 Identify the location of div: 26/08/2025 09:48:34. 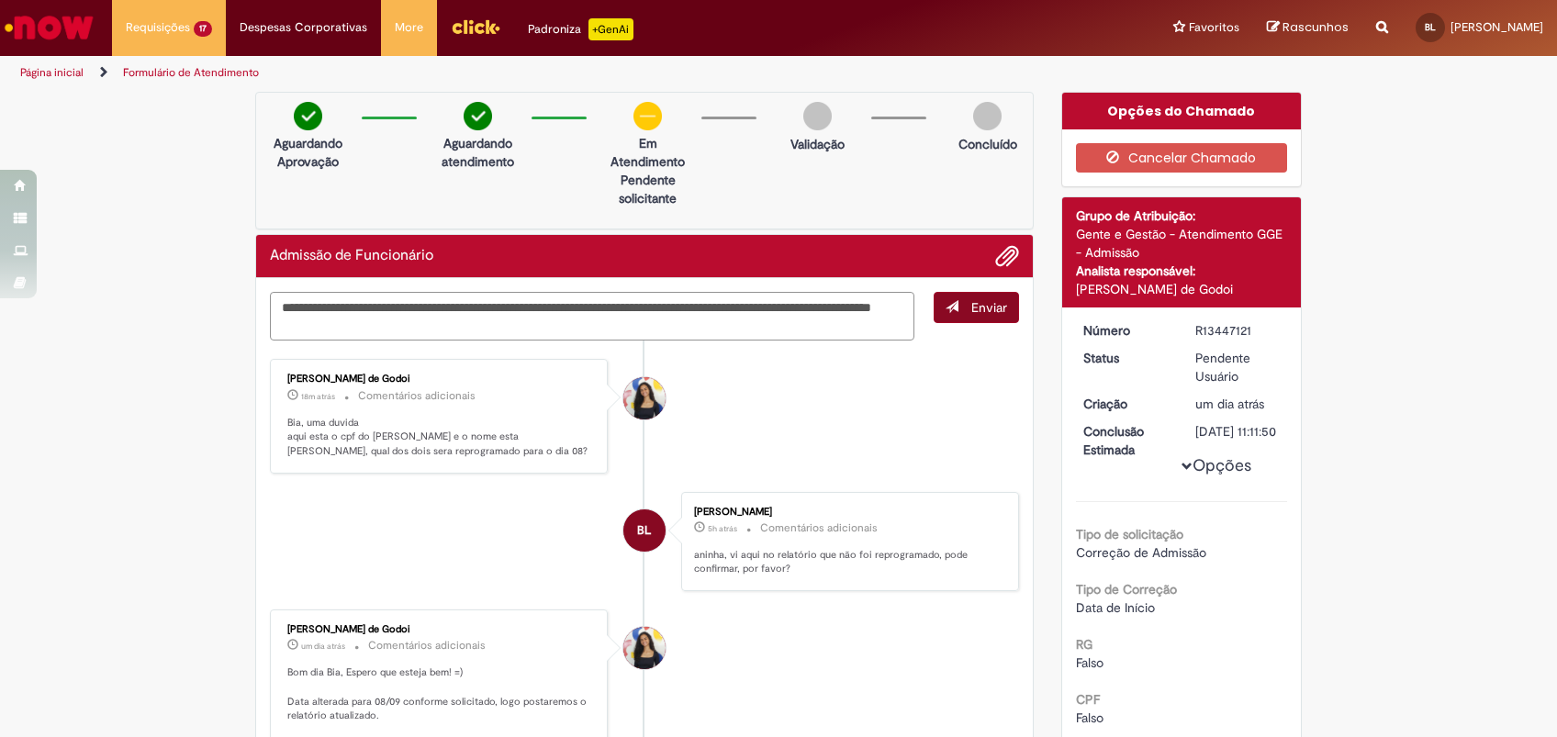
(1237, 404).